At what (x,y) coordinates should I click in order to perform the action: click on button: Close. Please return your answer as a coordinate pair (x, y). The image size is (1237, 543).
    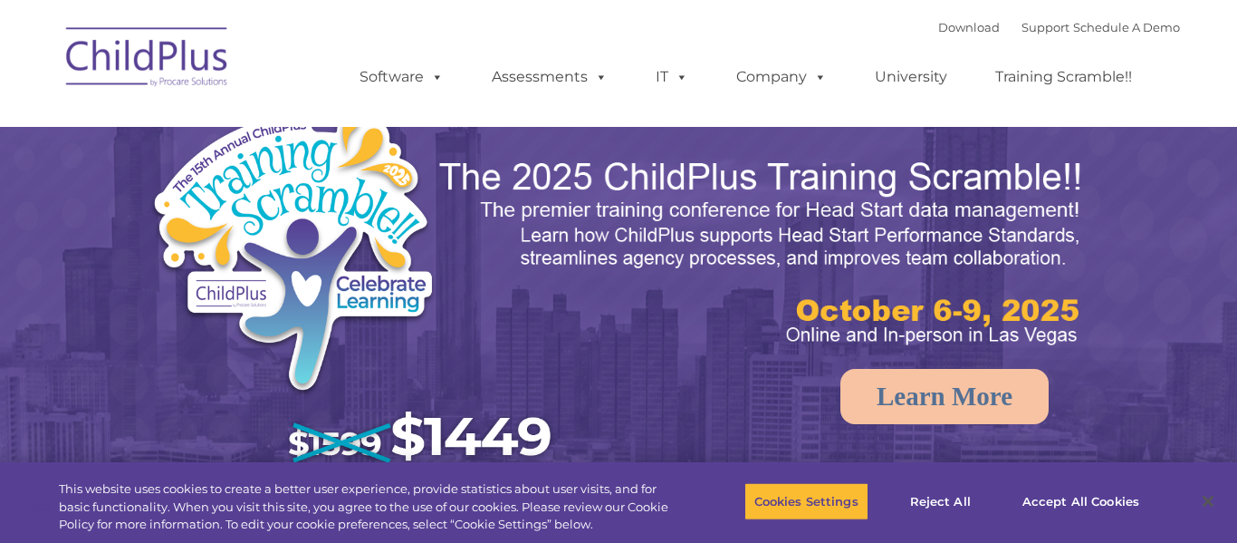
    Looking at the image, I should click on (1208, 501).